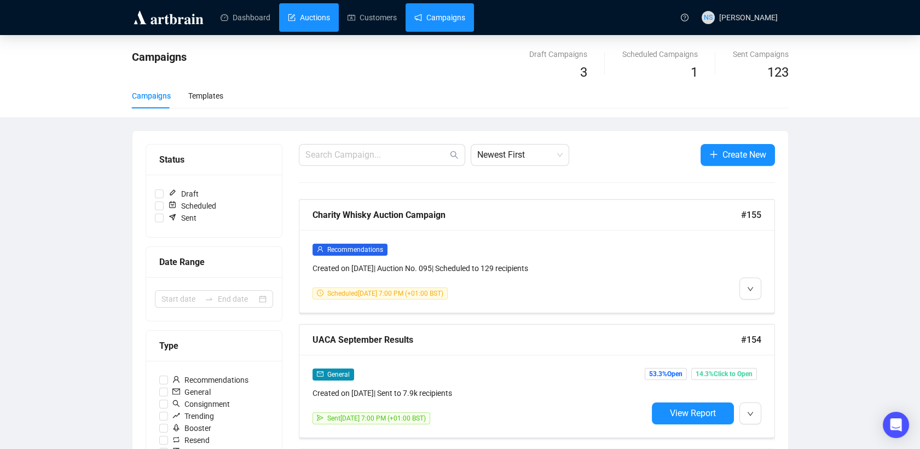 The image size is (920, 449). What do you see at coordinates (526, 214) in the screenshot?
I see `div: Charity Whisky Auction Campaign` at bounding box center [526, 214].